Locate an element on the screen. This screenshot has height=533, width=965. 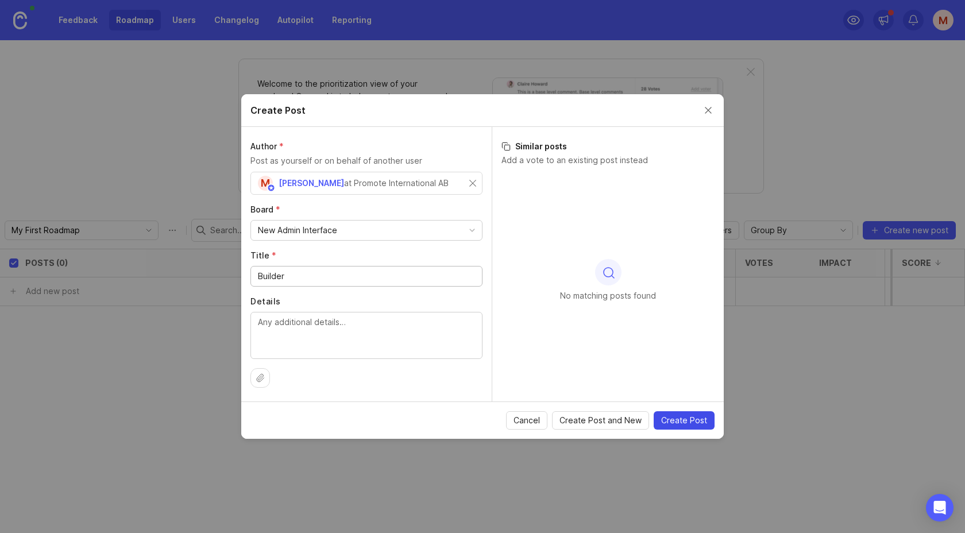
div: Open Intercom Messenger is located at coordinates (940, 508).